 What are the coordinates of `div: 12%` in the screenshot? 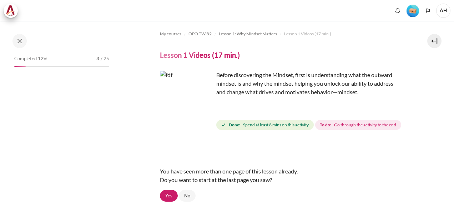 It's located at (20, 66).